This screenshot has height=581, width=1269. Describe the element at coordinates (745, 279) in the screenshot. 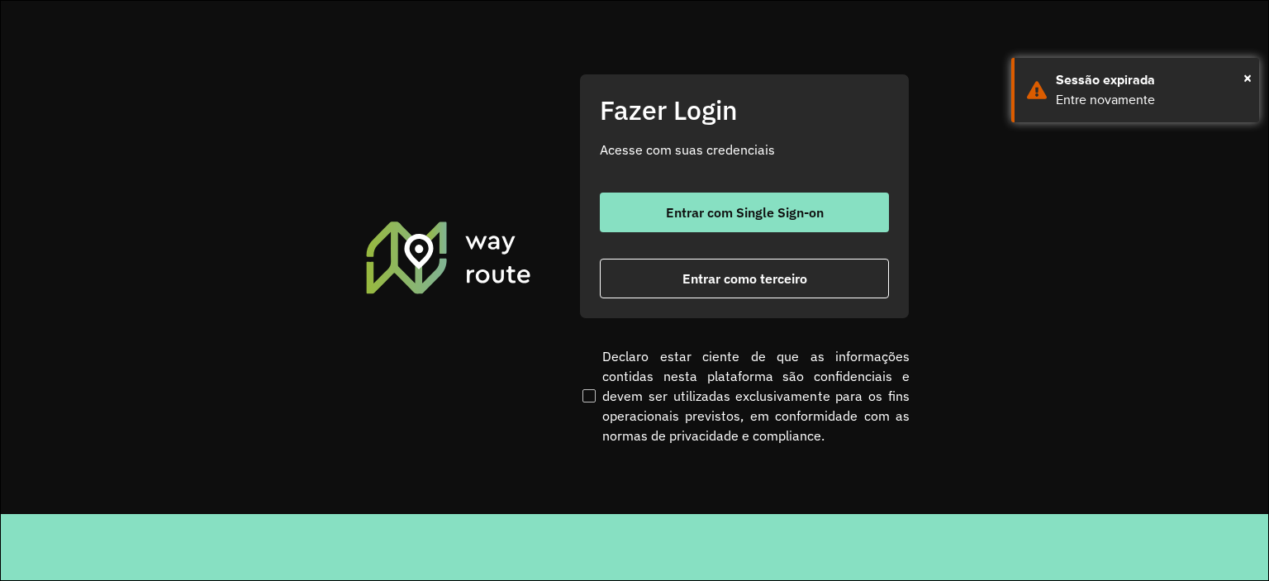

I see `span: Entrar como terceiro` at that location.